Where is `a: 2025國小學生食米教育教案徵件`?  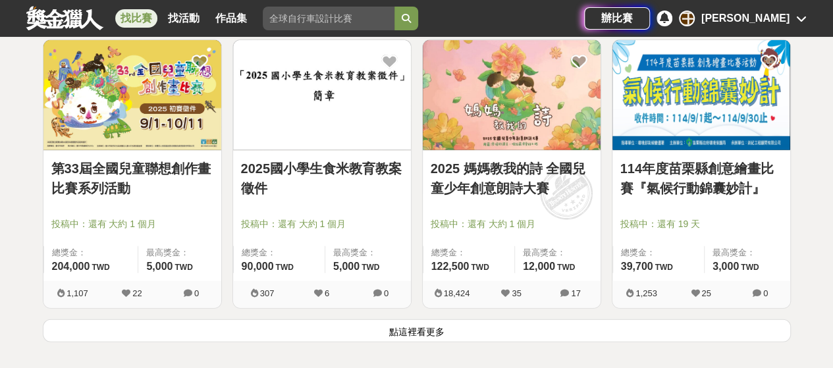
a: 2025國小學生食米教育教案徵件 is located at coordinates (322, 178).